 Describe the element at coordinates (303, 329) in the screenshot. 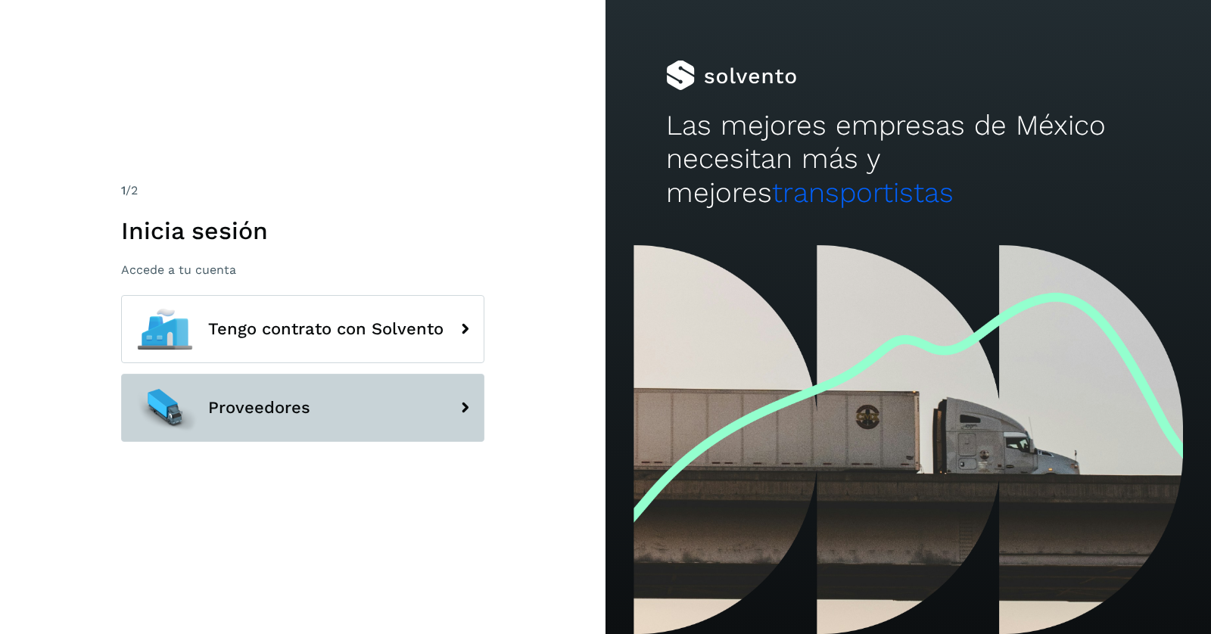

I see `button: Tengo contrato con Solvento` at that location.